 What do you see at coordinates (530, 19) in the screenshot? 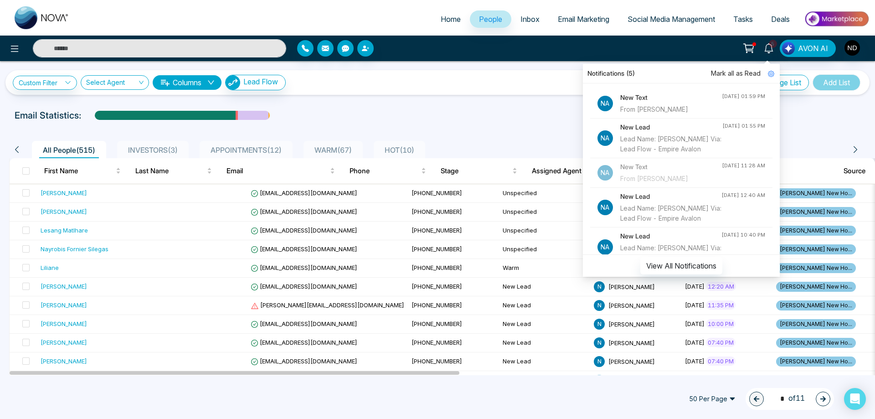
I see `a: Inbox` at bounding box center [530, 19].